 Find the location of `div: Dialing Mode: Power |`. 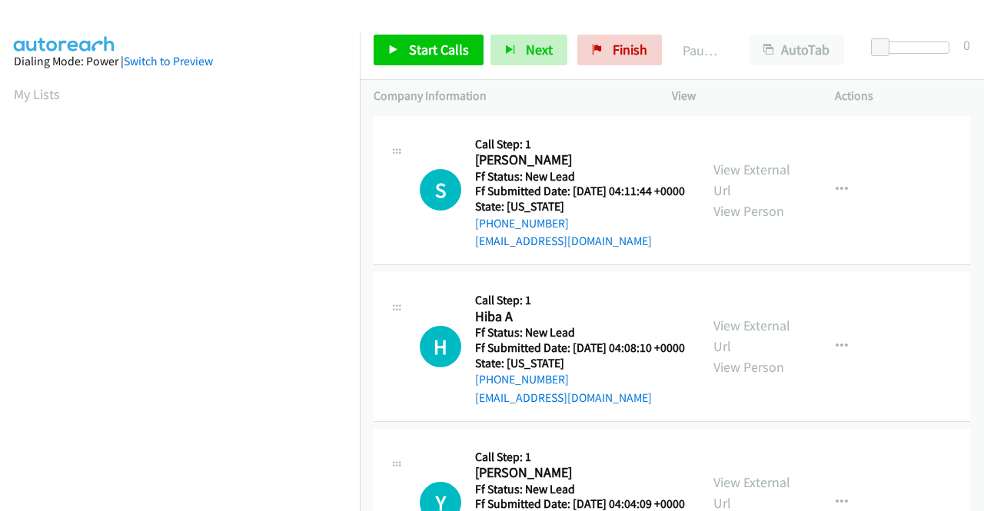

div: Dialing Mode: Power | is located at coordinates (180, 61).